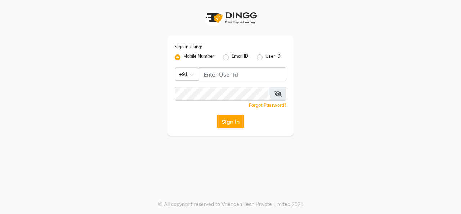 This screenshot has width=461, height=214. What do you see at coordinates (268, 105) in the screenshot?
I see `a: Forgot Password?` at bounding box center [268, 105].